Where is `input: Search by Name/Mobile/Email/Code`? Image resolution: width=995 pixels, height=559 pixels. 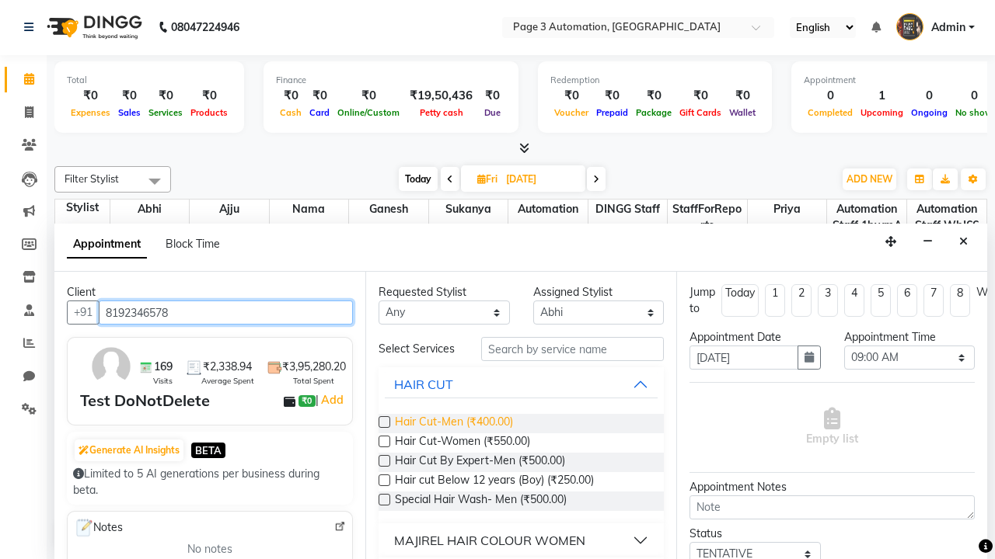 input: Search by Name/Mobile/Email/Code is located at coordinates (225, 312).